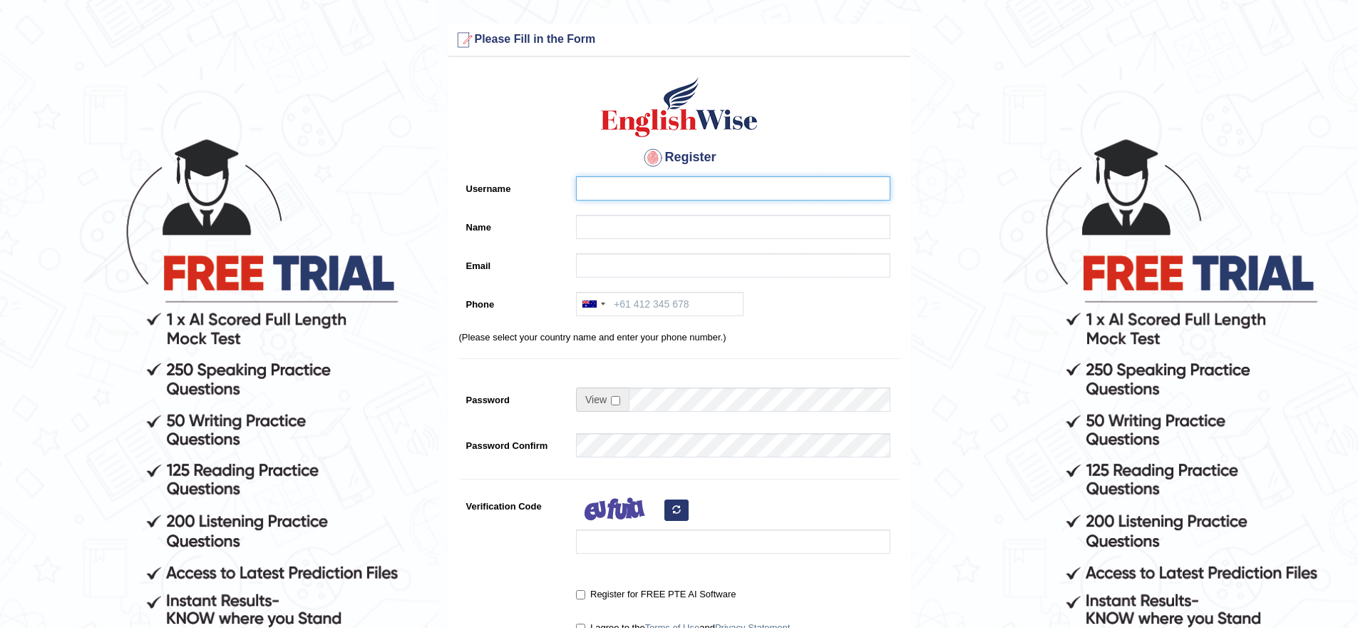  What do you see at coordinates (660, 304) in the screenshot?
I see `input: +61 412 345 678` at bounding box center [660, 304].